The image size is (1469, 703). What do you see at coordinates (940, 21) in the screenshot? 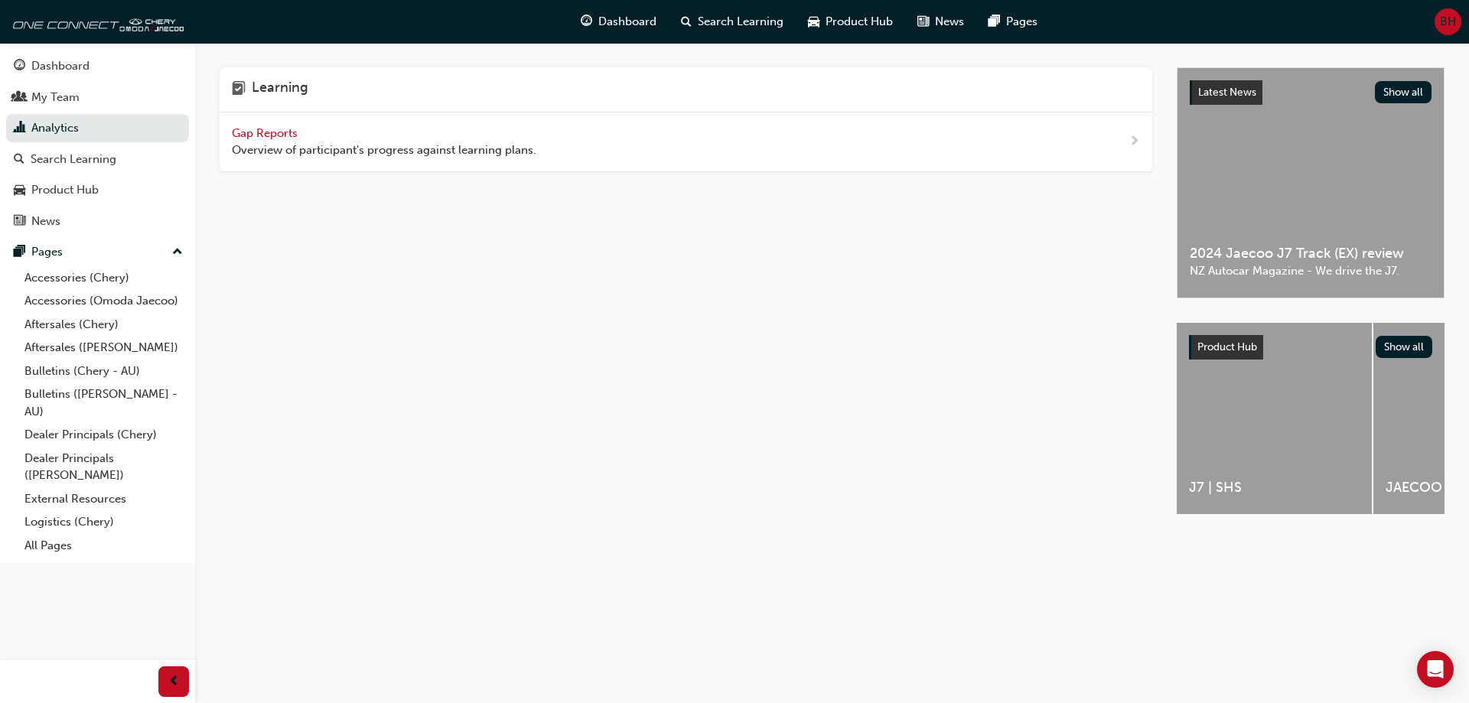
I see `a: news-iconNews` at bounding box center [940, 21].